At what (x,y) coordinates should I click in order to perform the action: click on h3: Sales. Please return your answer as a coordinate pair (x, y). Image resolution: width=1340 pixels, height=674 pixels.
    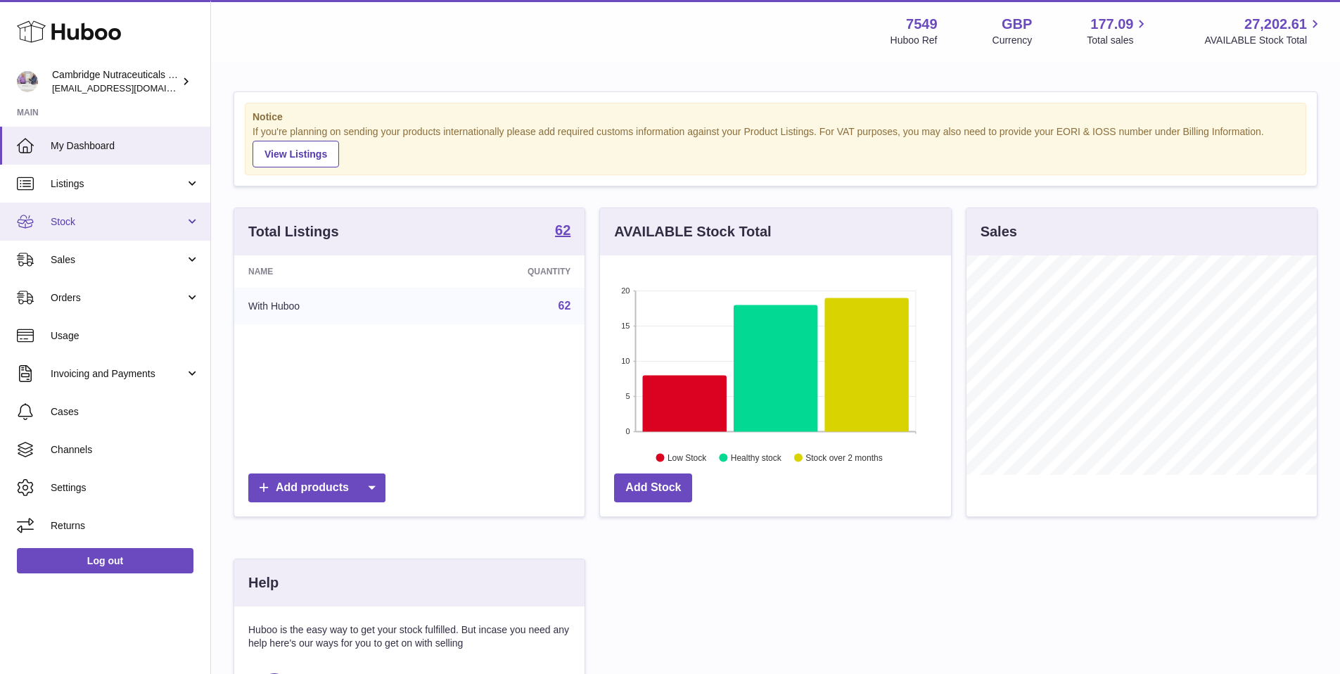
    Looking at the image, I should click on (999, 231).